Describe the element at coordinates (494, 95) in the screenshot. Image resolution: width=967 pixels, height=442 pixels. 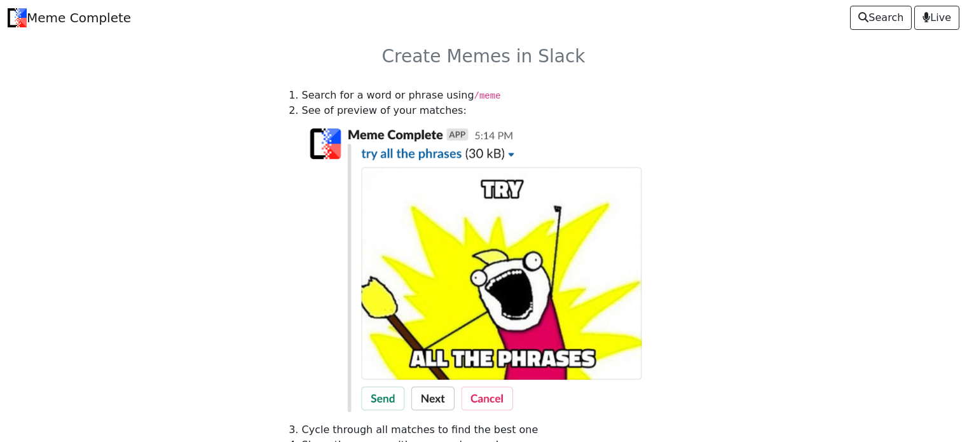
I see `li: Search for a word or phrase using` at that location.